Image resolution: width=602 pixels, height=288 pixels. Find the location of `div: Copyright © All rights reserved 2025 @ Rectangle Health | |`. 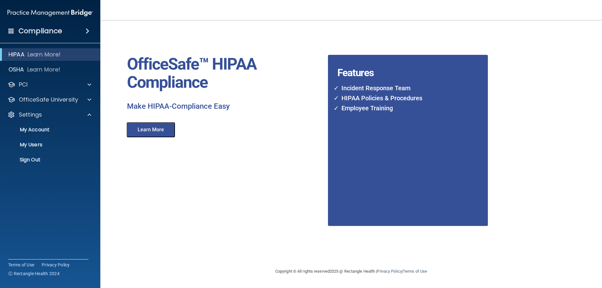

div: Copyright © All rights reserved 2025 @ Rectangle Health | | is located at coordinates (351, 271).